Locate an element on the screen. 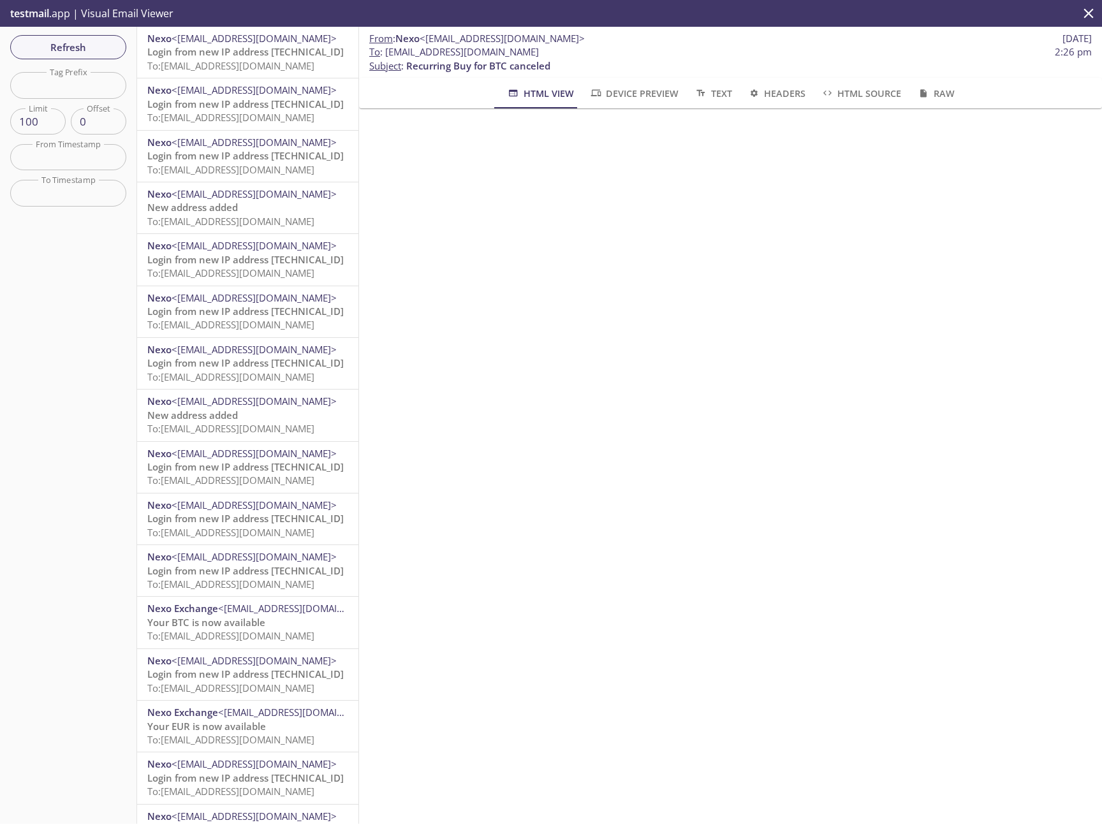 The image size is (1102, 825). span: HTML Source is located at coordinates (861, 93).